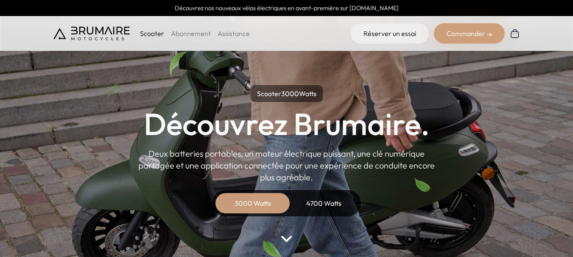 Image resolution: width=573 pixels, height=257 pixels. Describe the element at coordinates (233, 33) in the screenshot. I see `a: Assistance` at that location.